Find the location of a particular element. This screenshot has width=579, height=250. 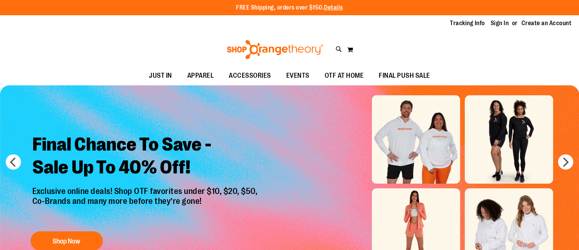

span: JUST IN is located at coordinates (160, 75).